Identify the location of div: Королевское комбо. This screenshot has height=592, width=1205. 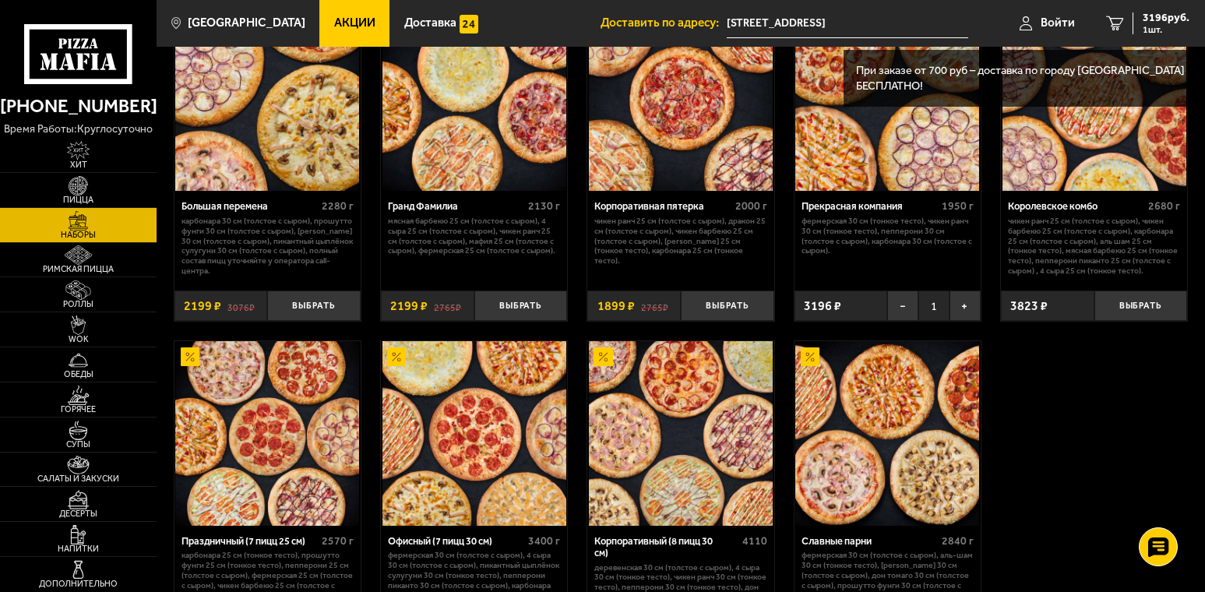
(1076, 206).